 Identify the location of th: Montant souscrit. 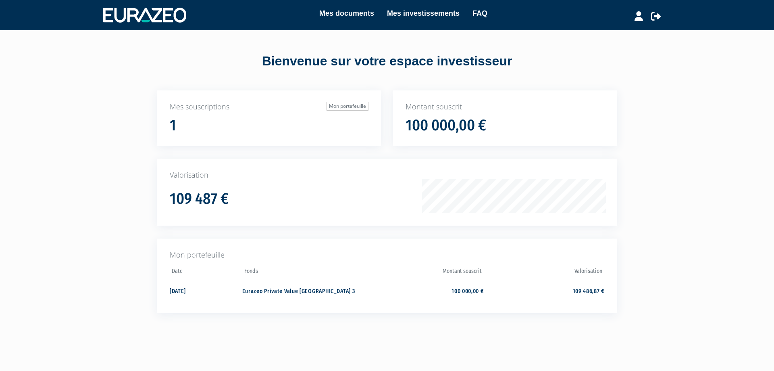
(423, 272).